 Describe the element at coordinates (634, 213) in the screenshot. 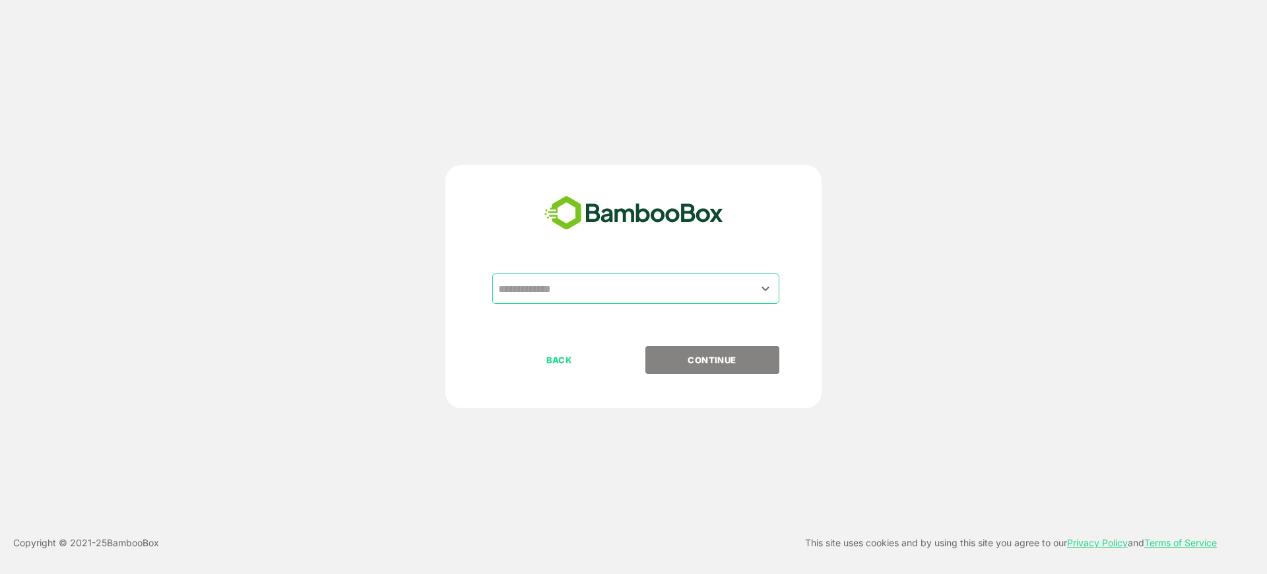

I see `img: bamboobox` at that location.